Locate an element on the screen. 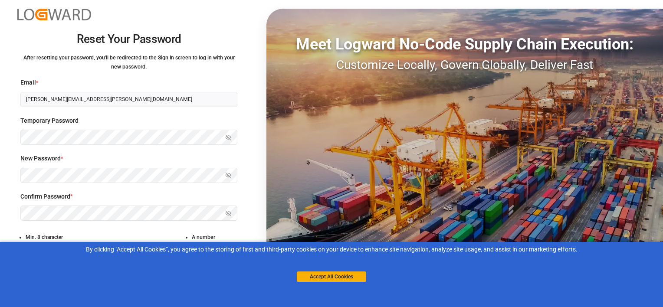  span: Confirm Password is located at coordinates (45, 197).